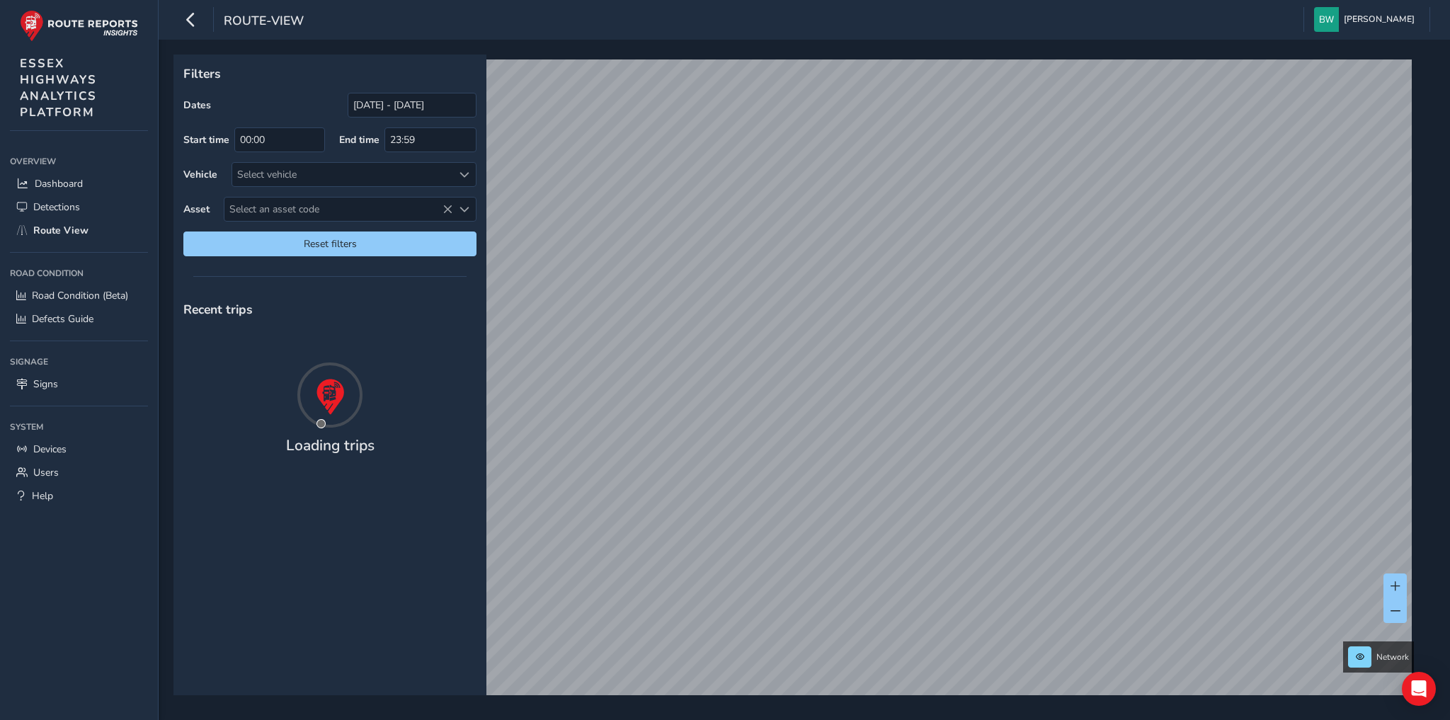 The width and height of the screenshot is (1450, 720). What do you see at coordinates (42, 496) in the screenshot?
I see `span: Help` at bounding box center [42, 496].